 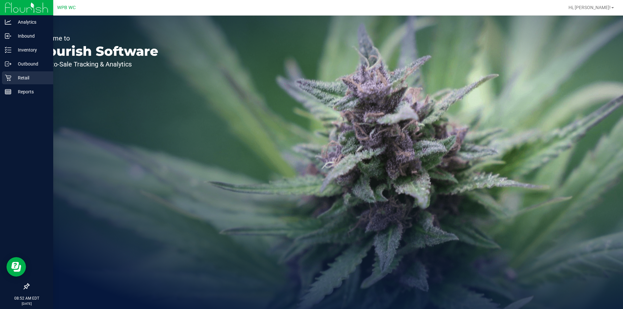 What do you see at coordinates (8, 78) in the screenshot?
I see `inline-svg: Retail` at bounding box center [8, 78].